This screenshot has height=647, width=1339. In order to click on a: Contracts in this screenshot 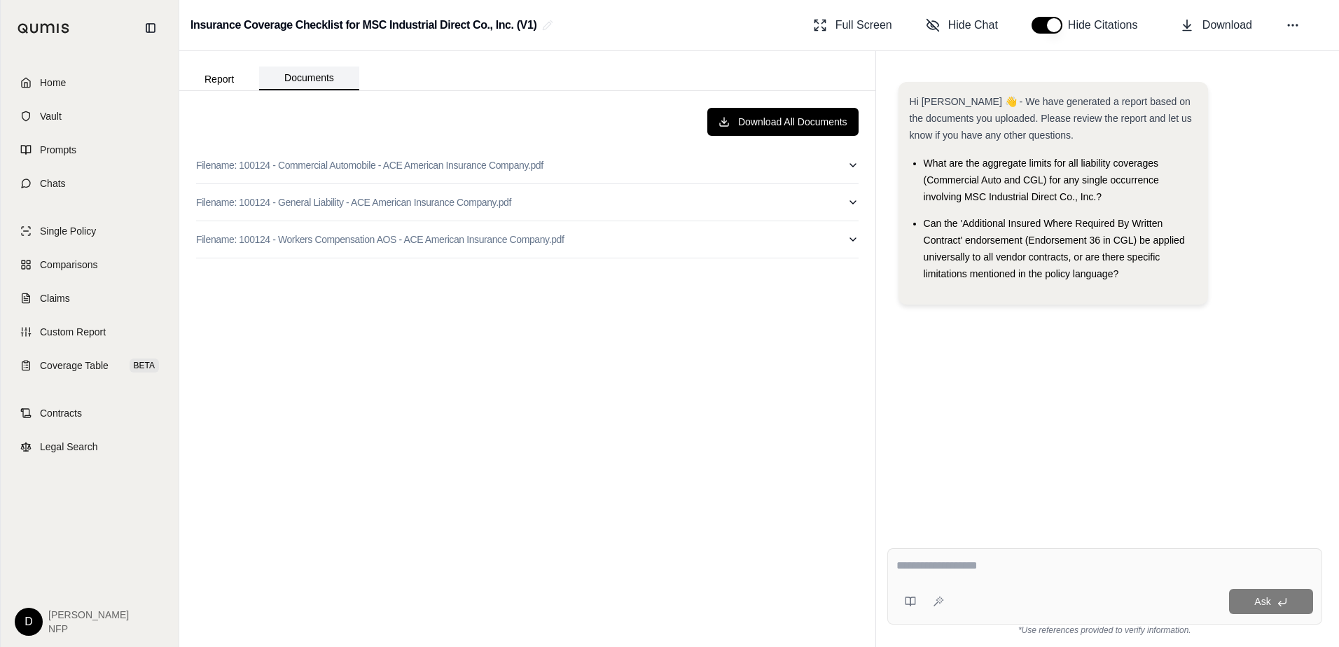, I will do `click(90, 413)`.